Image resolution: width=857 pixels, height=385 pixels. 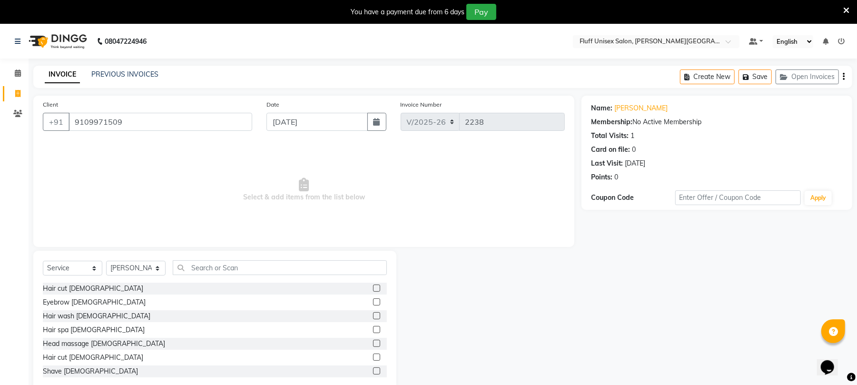 What do you see at coordinates (125, 74) in the screenshot?
I see `a: PREVIOUS INVOICES` at bounding box center [125, 74].